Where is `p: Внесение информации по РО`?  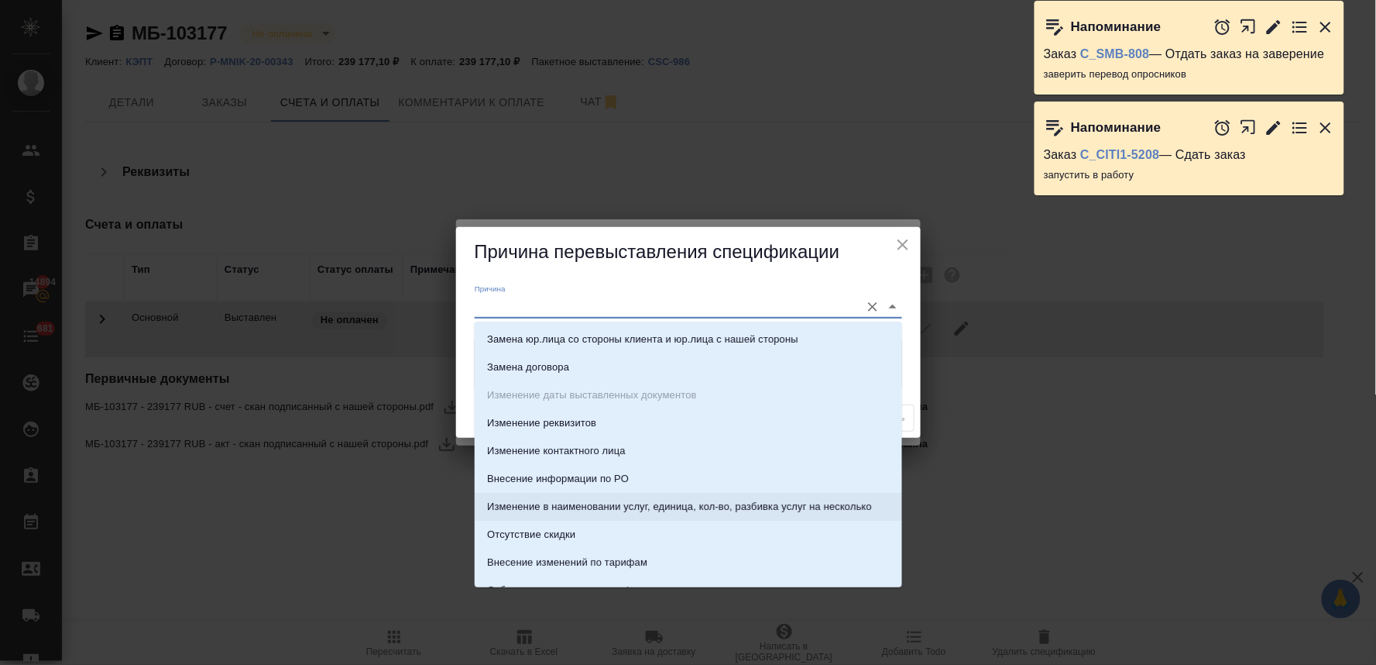
p: Внесение информации по РО is located at coordinates (558, 479).